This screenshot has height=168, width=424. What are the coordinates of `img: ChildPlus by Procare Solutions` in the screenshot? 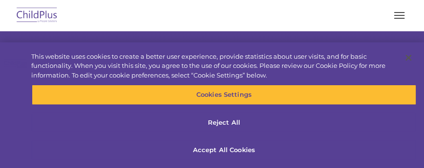 It's located at (37, 15).